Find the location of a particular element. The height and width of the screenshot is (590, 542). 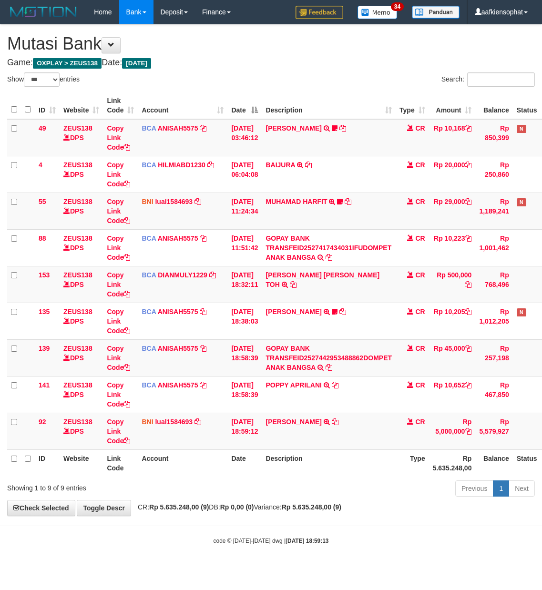

td: Rp 10,223 is located at coordinates (452, 247).